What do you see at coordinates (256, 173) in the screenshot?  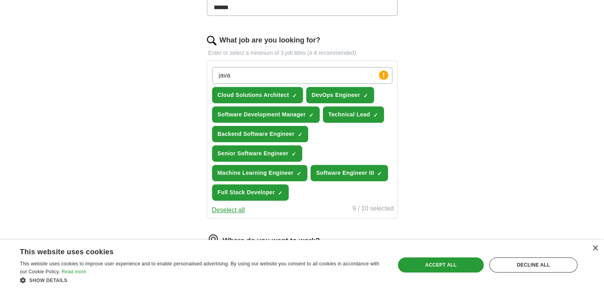 I see `span: Machine Learning Engineer` at bounding box center [256, 173].